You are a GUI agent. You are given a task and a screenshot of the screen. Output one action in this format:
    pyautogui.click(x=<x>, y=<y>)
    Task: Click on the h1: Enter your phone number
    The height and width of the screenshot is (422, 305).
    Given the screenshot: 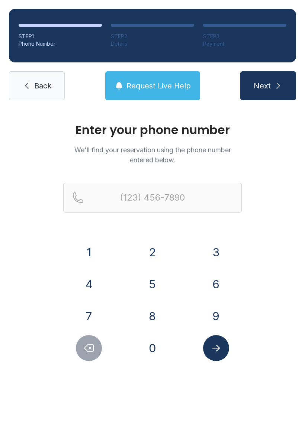 What is the action you would take?
    pyautogui.click(x=152, y=130)
    